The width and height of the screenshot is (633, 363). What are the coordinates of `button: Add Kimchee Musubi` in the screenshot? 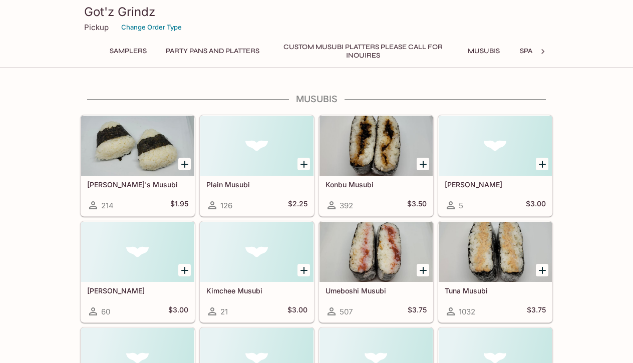 It's located at (303, 270).